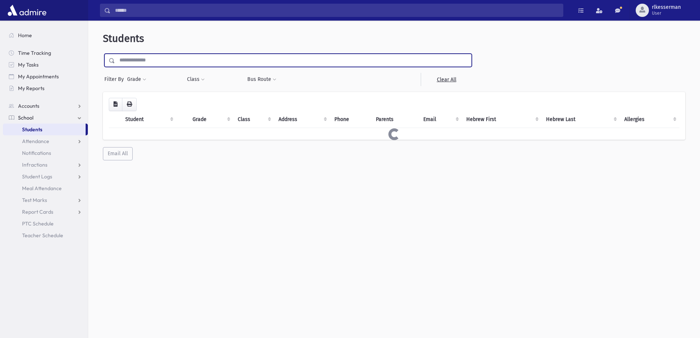 The width and height of the screenshot is (700, 338). What do you see at coordinates (337, 10) in the screenshot?
I see `input: Search` at bounding box center [337, 10].